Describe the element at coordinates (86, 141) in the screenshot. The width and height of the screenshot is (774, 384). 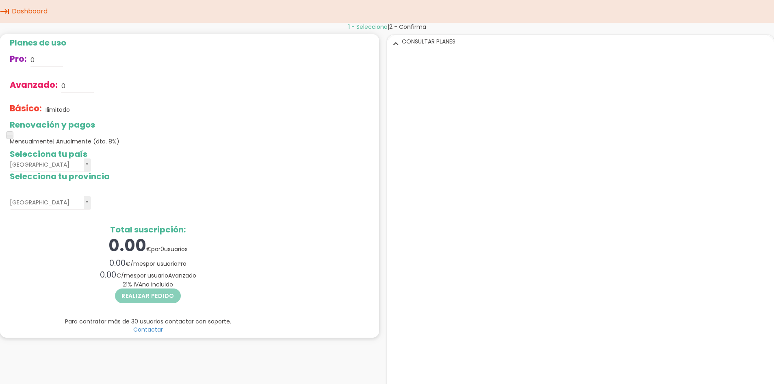
I see `span: | Anualmente (dto. 8%)` at that location.